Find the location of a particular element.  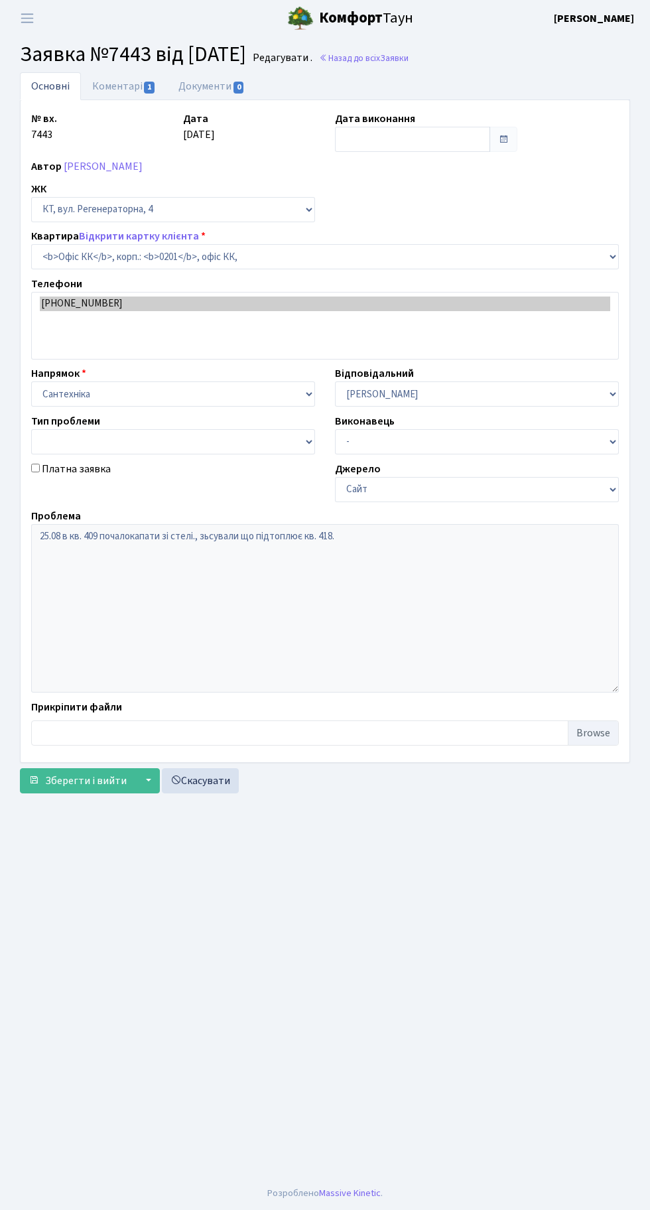

small: Редагувати . is located at coordinates (281, 58).